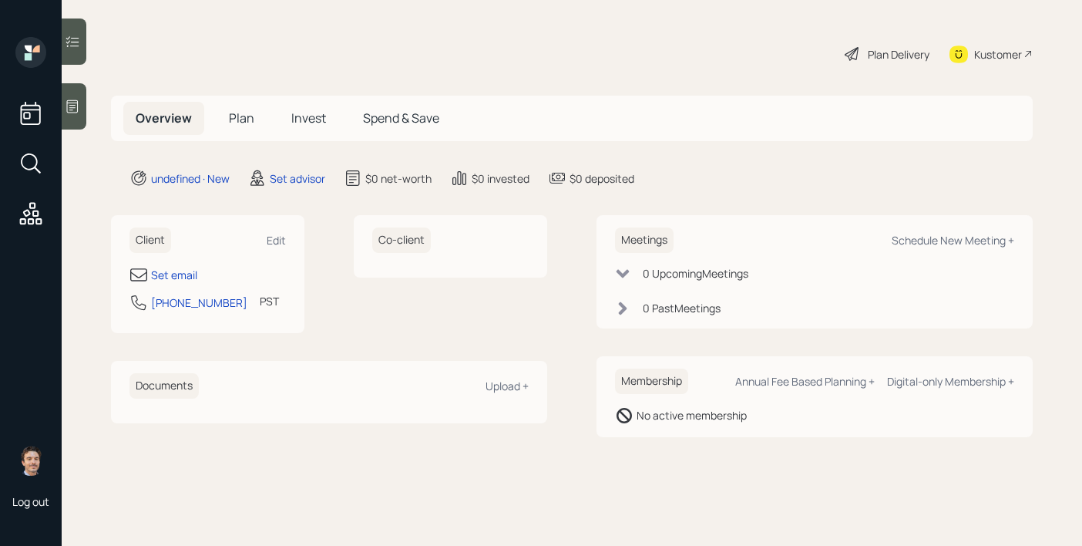 This screenshot has height=546, width=1082. What do you see at coordinates (500, 178) in the screenshot?
I see `div: $0 invested` at bounding box center [500, 178].